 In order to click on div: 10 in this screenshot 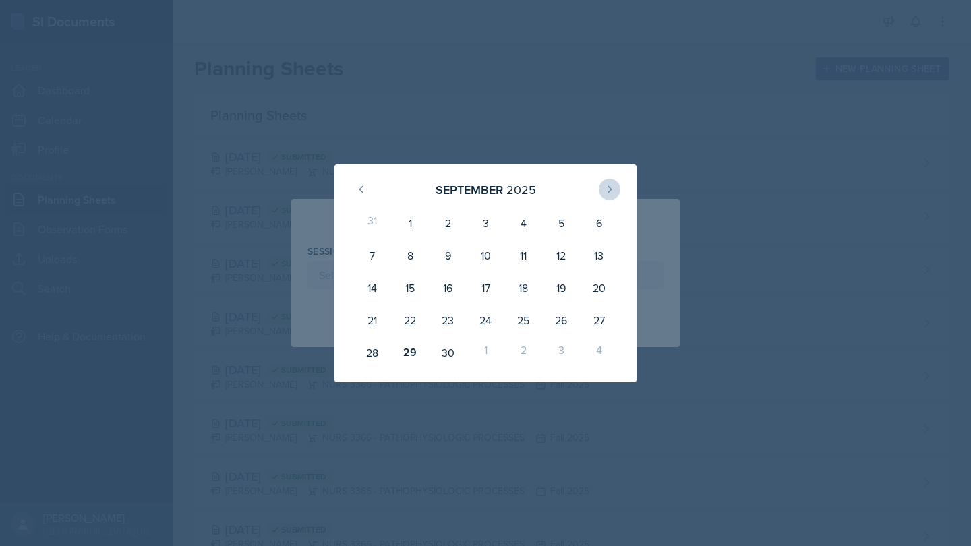, I will do `click(485, 256)`.